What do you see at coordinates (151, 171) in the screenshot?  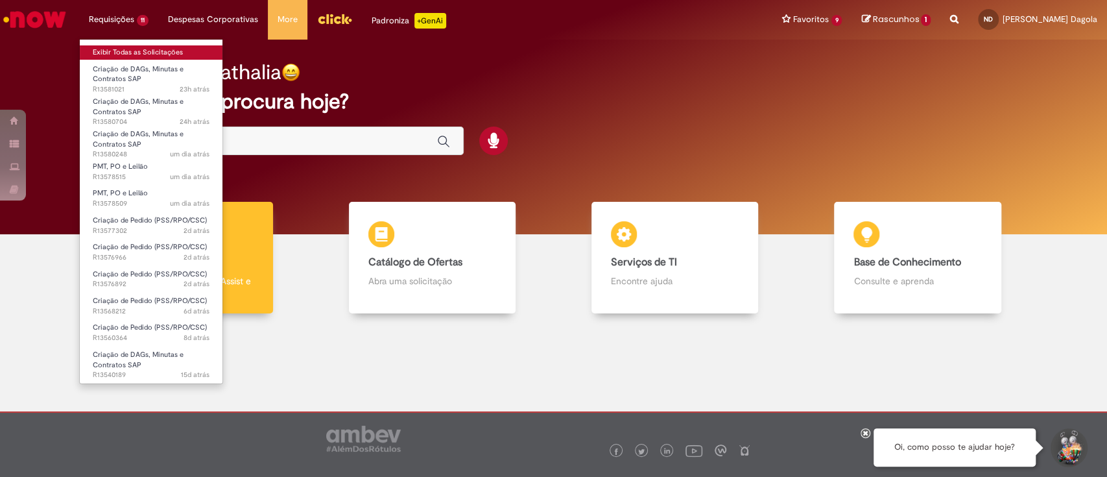 I see `a: Aberto R13578515 : PMT, PO e Leilão` at bounding box center [151, 171].